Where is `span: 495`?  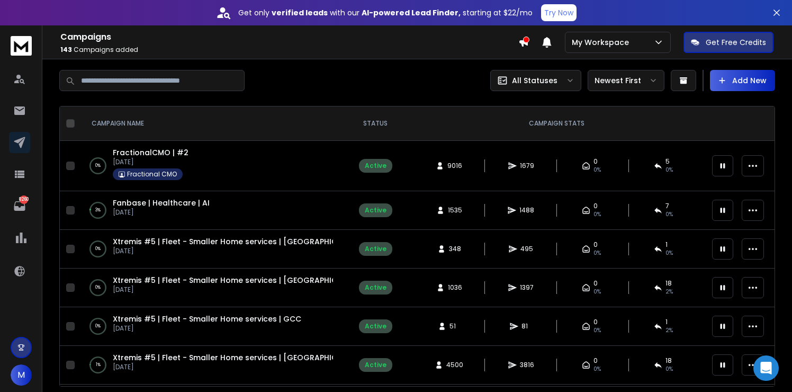
span: 495 is located at coordinates (527, 249).